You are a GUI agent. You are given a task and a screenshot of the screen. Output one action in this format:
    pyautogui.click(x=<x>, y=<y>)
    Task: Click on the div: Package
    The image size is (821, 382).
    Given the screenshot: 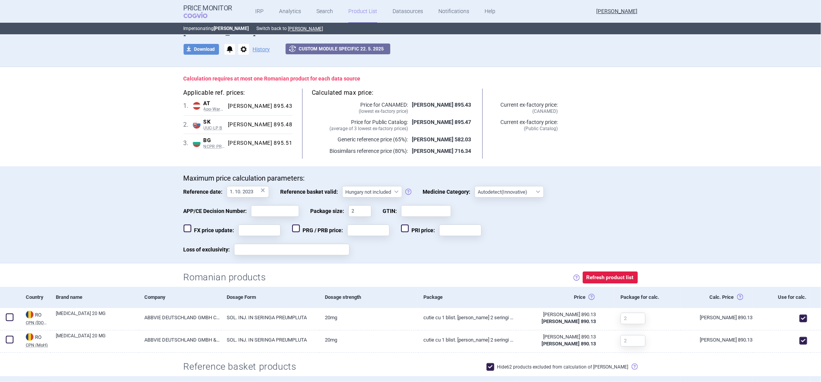 What is the action you would take?
    pyautogui.click(x=467, y=297)
    